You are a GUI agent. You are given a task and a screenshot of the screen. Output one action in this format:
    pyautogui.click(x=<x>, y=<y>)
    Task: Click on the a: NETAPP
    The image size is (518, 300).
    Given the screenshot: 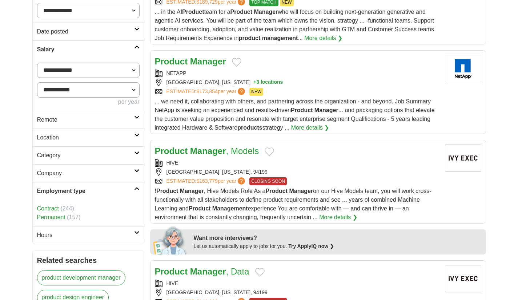 What is the action you would take?
    pyautogui.click(x=176, y=73)
    